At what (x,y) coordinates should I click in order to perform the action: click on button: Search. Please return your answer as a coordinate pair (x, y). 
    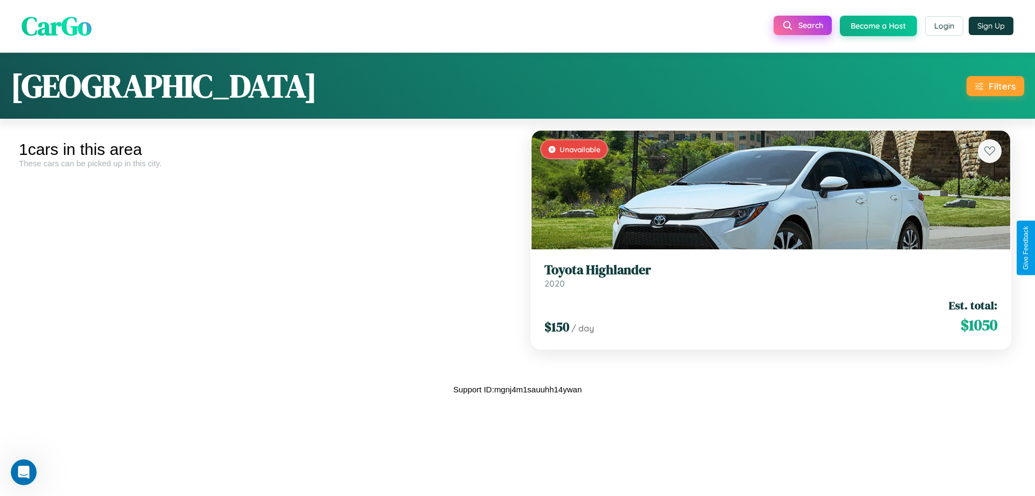
    Looking at the image, I should click on (803, 25).